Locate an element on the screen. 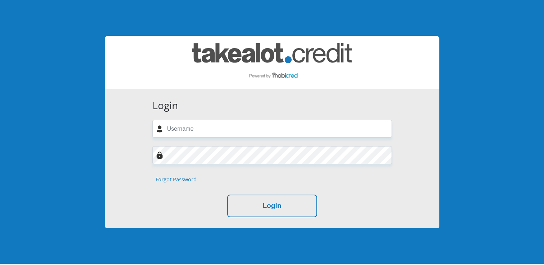 This screenshot has height=265, width=544. h3: Login is located at coordinates (272, 106).